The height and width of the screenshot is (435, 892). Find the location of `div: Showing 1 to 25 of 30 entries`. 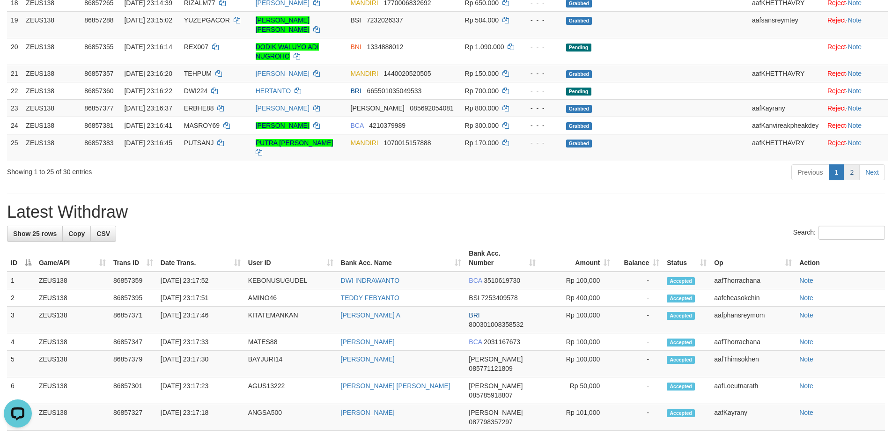

div: Showing 1 to 25 of 30 entries is located at coordinates (186, 170).